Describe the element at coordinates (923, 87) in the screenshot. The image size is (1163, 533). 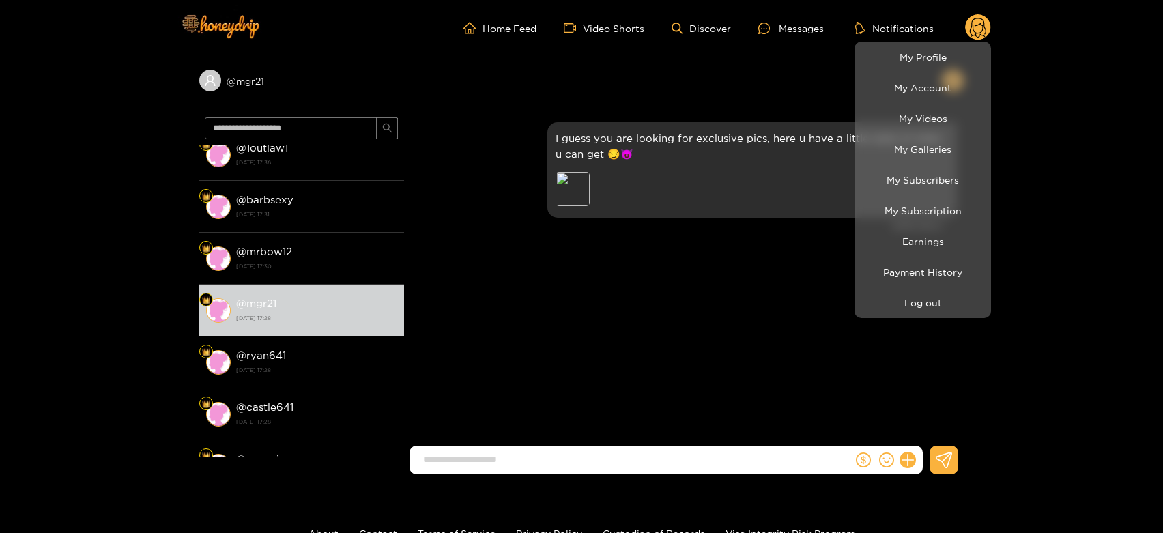
I see `a: My Account` at that location.